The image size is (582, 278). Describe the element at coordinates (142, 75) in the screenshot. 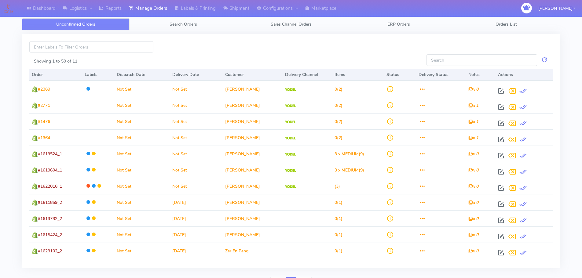

I see `th: Dispatch Date` at that location.